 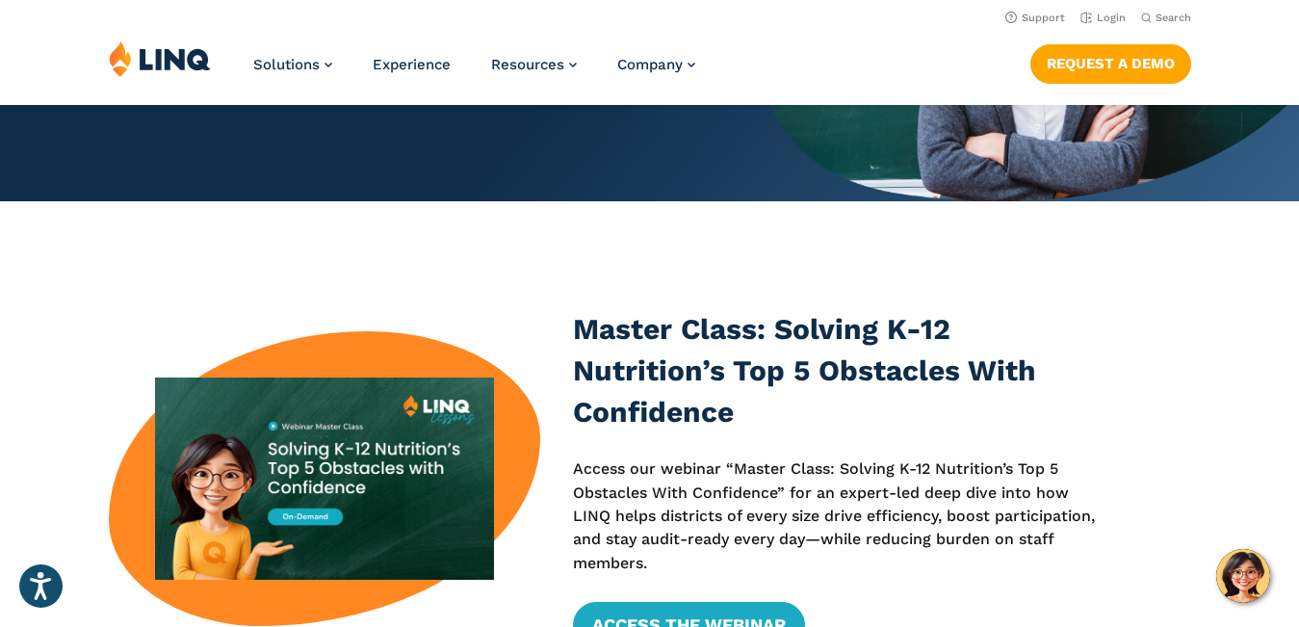 I want to click on img: LINQ | K‑12 Software, so click(x=160, y=59).